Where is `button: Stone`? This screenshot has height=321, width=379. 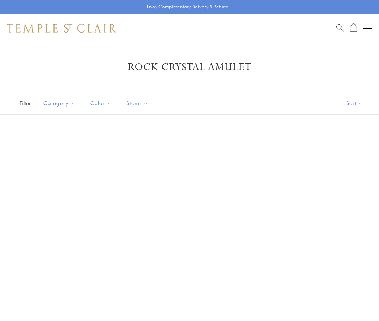 button: Stone is located at coordinates (137, 103).